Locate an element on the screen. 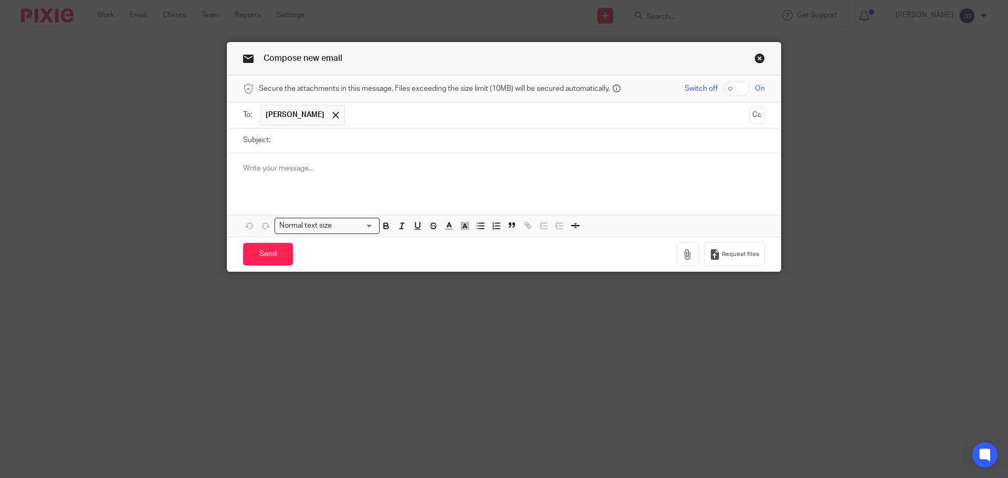  span: Switch off is located at coordinates (701, 89).